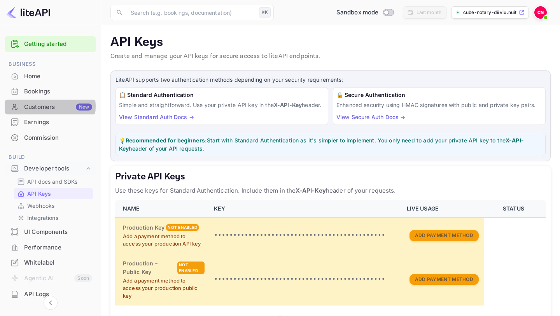  What do you see at coordinates (50, 293) in the screenshot?
I see `a: API Logs` at bounding box center [50, 293].